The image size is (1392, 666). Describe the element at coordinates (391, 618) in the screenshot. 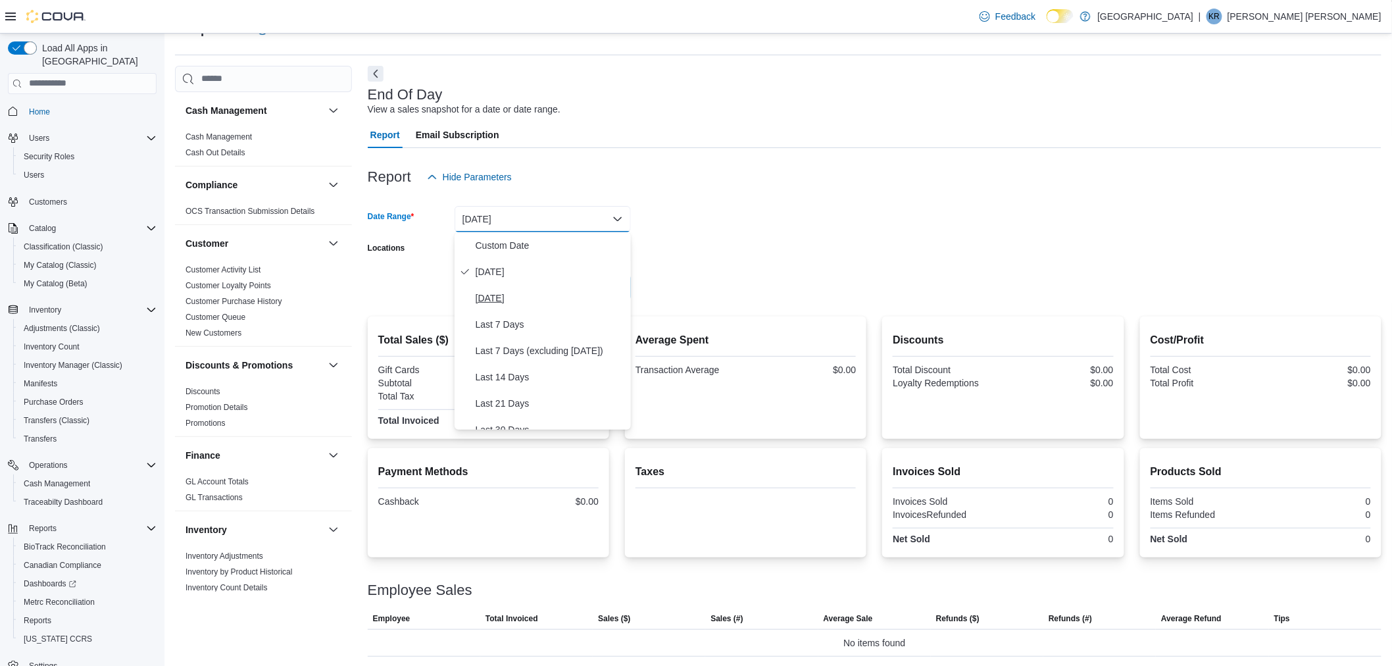

I see `span: Employee` at that location.